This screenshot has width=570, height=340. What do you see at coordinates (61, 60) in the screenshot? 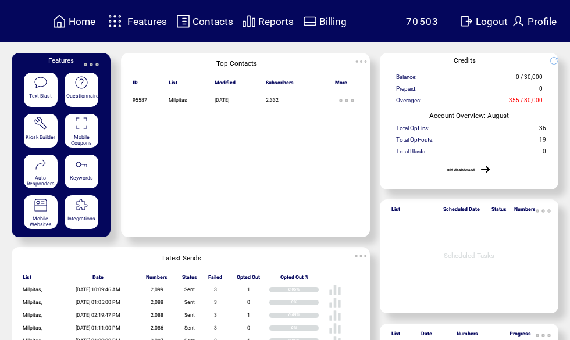
I see `span: Features` at bounding box center [61, 60].